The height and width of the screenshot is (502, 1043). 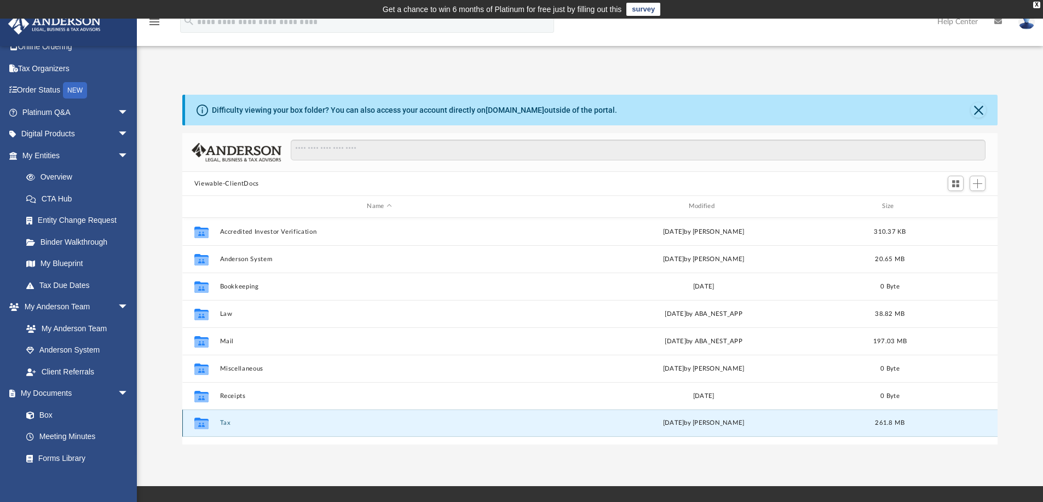 What do you see at coordinates (77, 372) in the screenshot?
I see `a: Client Referrals` at bounding box center [77, 372].